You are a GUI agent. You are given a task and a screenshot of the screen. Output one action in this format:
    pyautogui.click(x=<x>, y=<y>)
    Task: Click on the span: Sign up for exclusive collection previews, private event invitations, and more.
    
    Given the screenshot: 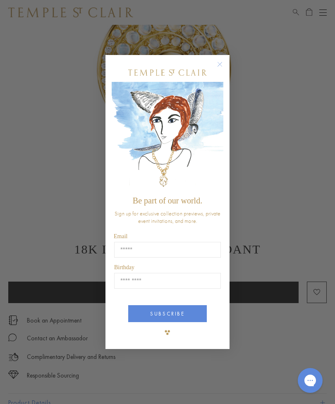 What is the action you would take?
    pyautogui.click(x=167, y=217)
    